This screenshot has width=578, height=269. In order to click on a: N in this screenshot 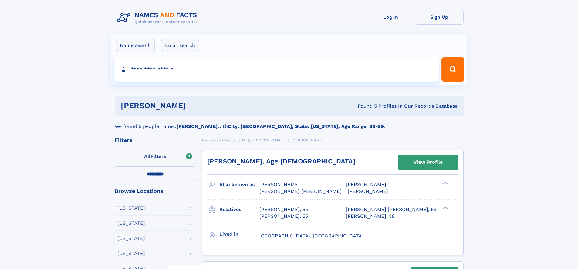, I will do `click(244, 140)`.